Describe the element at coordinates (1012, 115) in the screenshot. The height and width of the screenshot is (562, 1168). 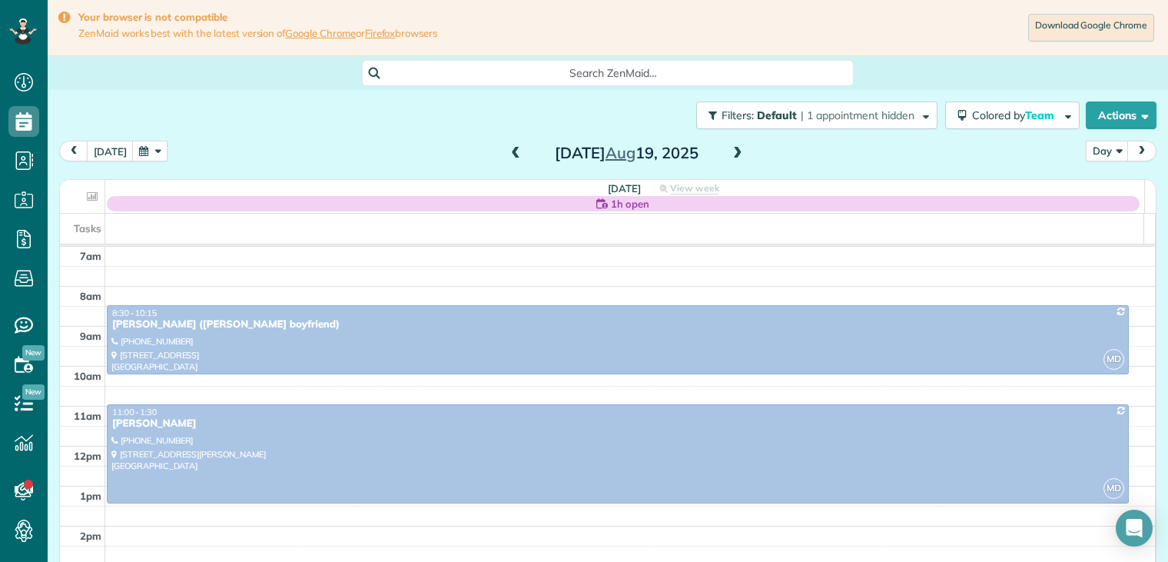
I see `button: Colored byTeam` at that location.